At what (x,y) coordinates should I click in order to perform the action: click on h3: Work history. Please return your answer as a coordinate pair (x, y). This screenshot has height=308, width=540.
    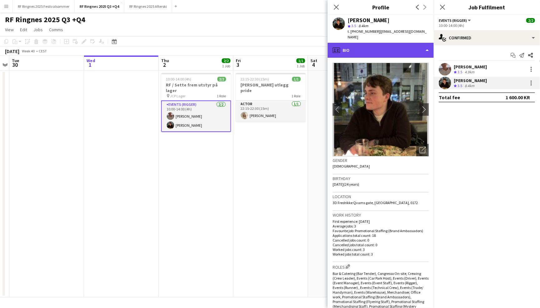
    Looking at the image, I should click on (380, 215).